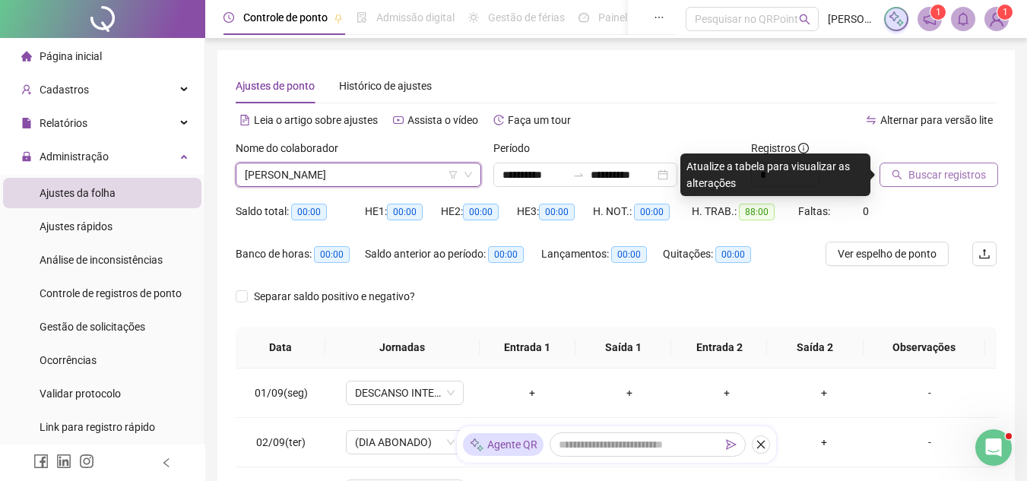 This screenshot has width=1027, height=481. Describe the element at coordinates (642, 211) in the screenshot. I see `div: H. NOT.:` at that location.